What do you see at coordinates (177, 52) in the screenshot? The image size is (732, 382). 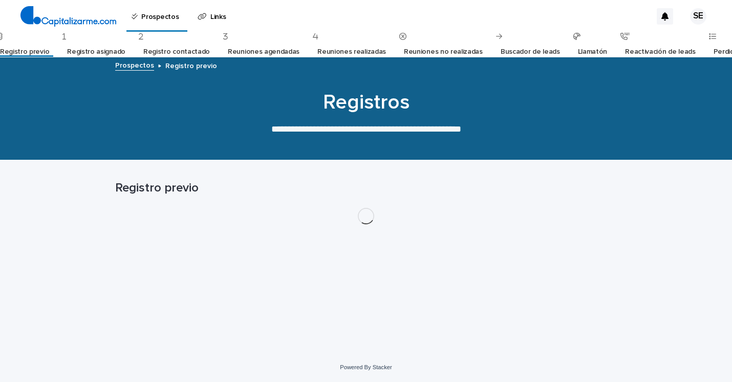 I see `a: Registro contactado` at bounding box center [177, 52].